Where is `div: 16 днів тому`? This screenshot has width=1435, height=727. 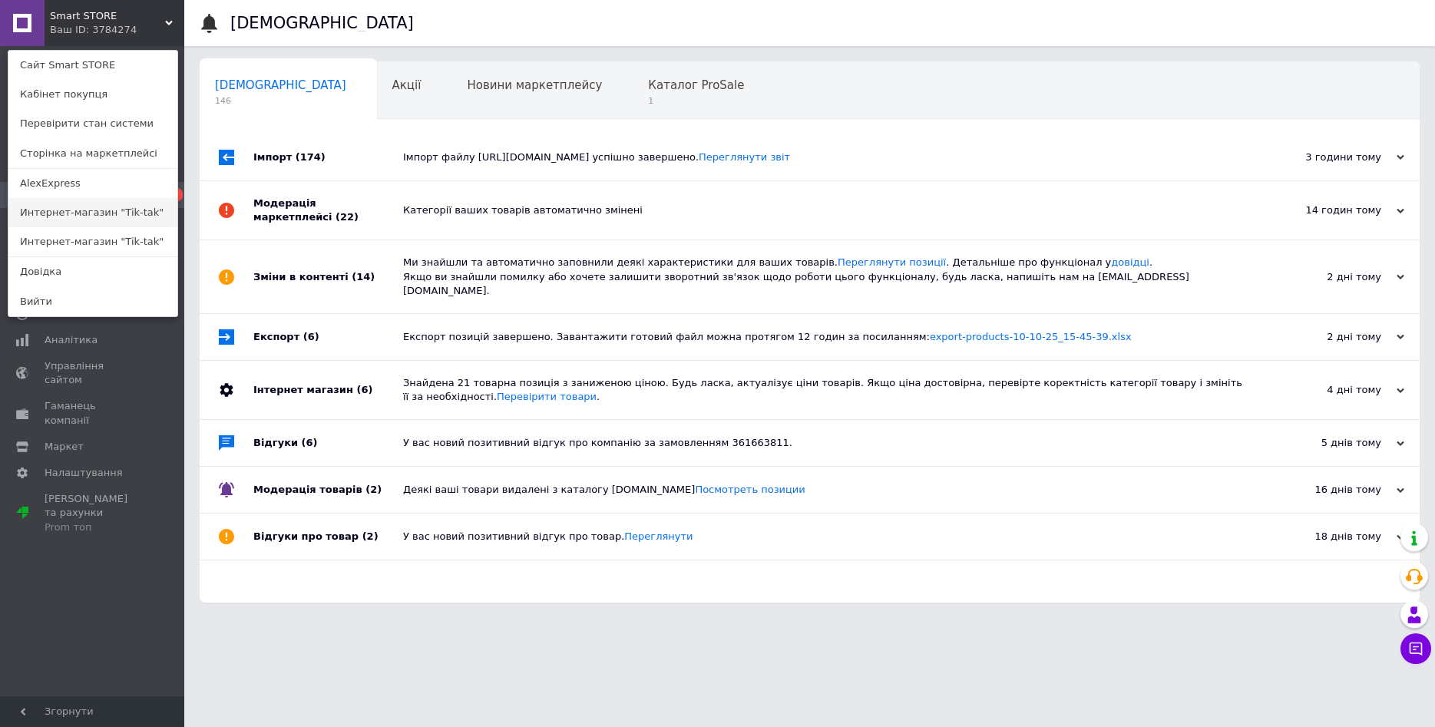
div: 16 днів тому is located at coordinates (1328, 490).